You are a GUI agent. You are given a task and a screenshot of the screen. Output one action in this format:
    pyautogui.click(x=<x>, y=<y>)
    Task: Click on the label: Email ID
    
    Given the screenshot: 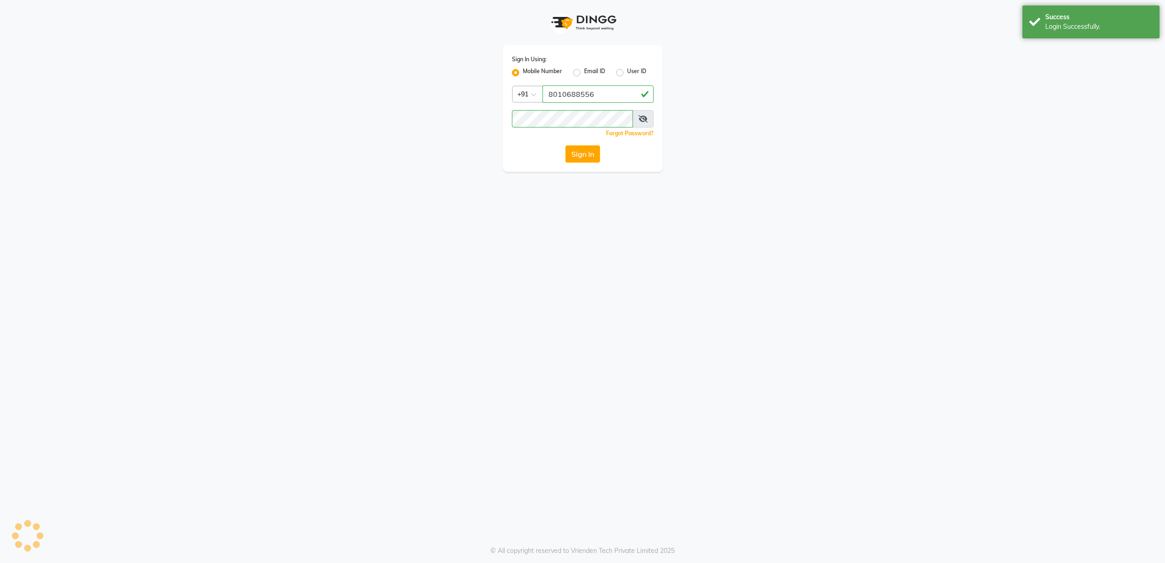 What is the action you would take?
    pyautogui.click(x=594, y=73)
    